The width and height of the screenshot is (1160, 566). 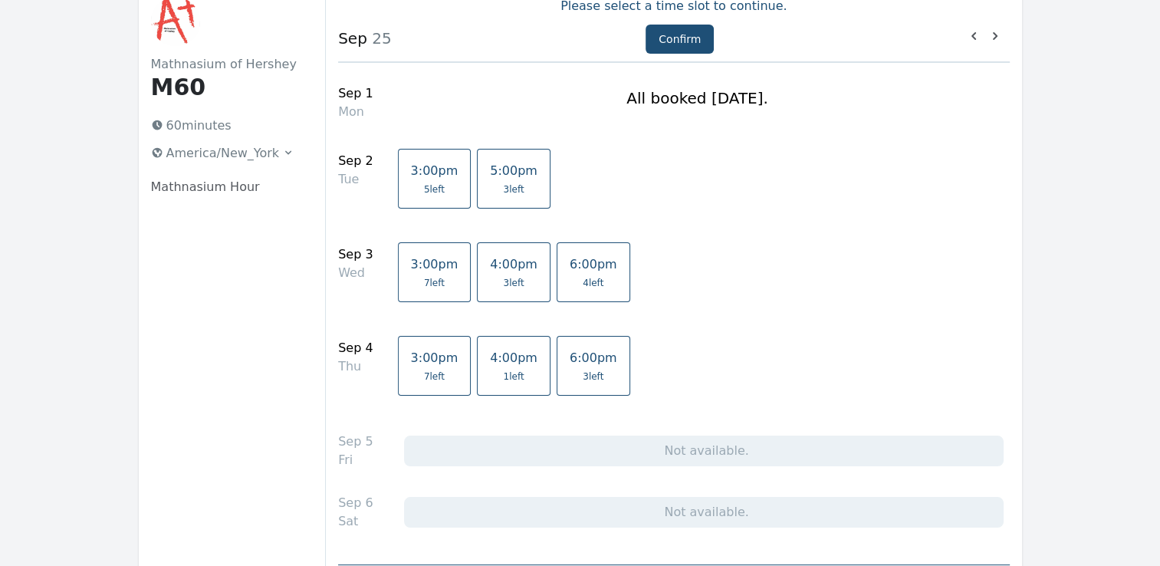 What do you see at coordinates (355, 442) in the screenshot?
I see `div: Sep 5` at bounding box center [355, 442].